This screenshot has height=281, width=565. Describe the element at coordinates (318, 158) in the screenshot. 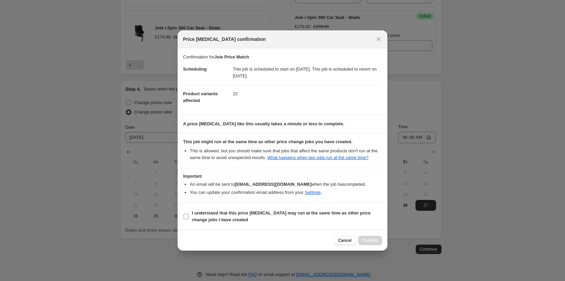

I see `a: What happens when two jobs run at the same time?` at that location.